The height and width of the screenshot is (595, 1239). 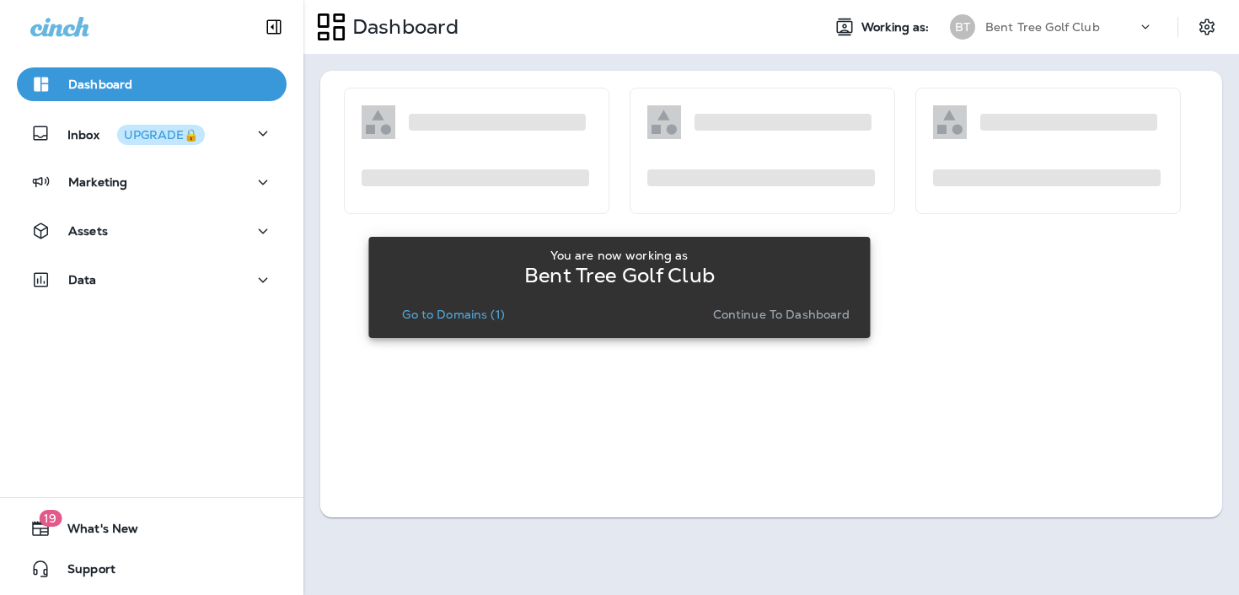 I want to click on p: Inbox, so click(x=136, y=133).